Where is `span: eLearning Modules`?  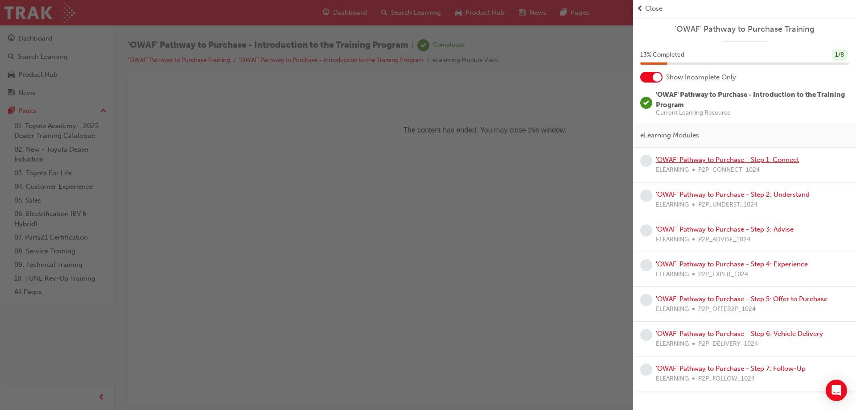 span: eLearning Modules is located at coordinates (670, 135).